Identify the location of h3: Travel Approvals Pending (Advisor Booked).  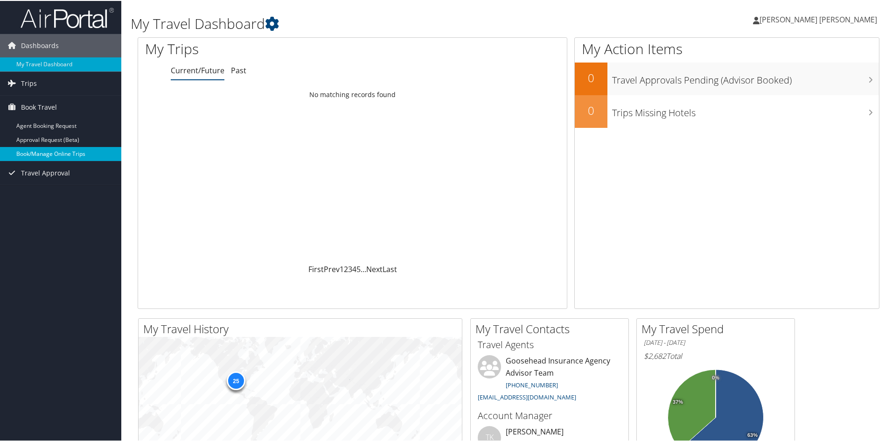
(746, 77).